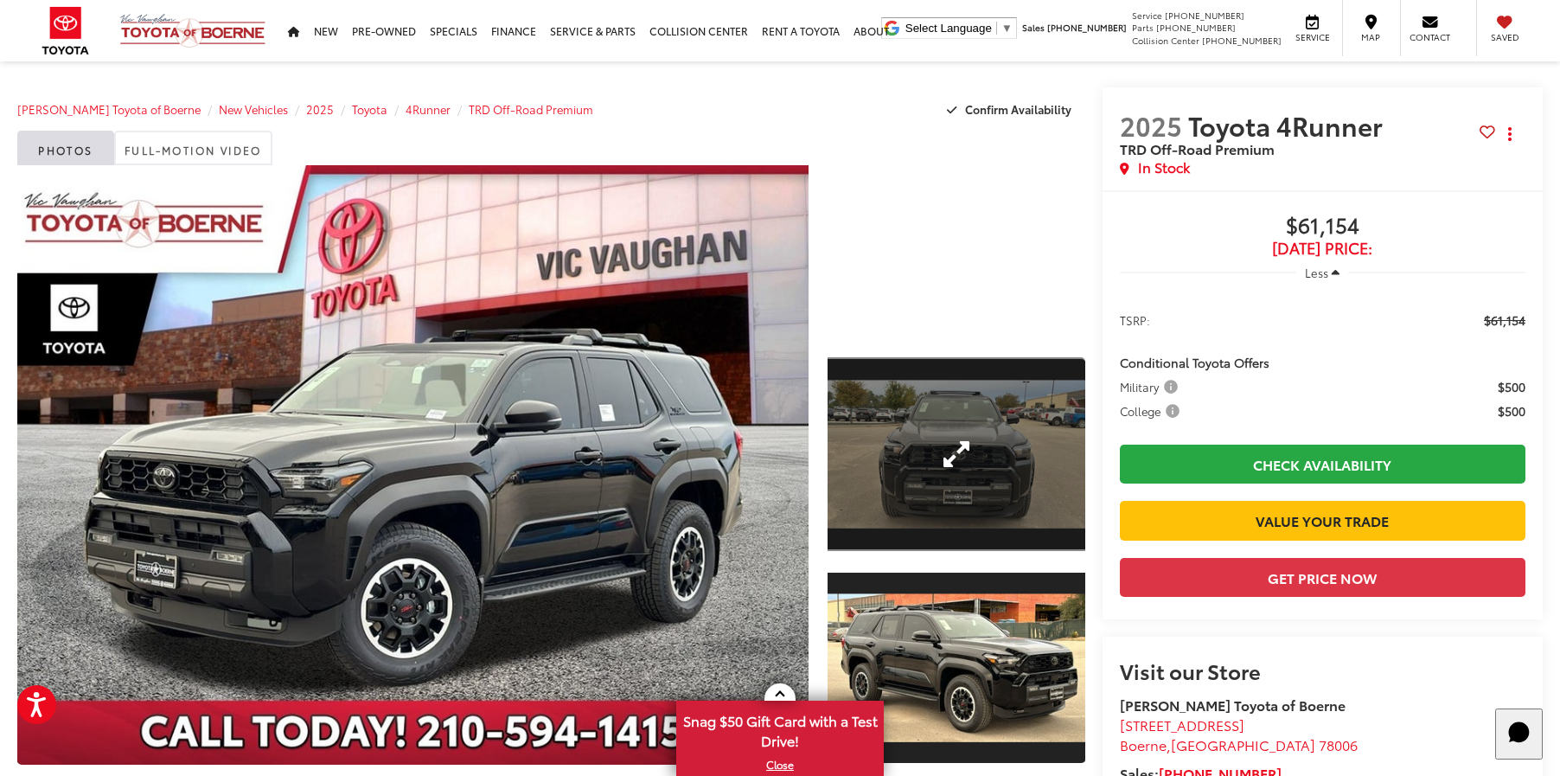 This screenshot has width=1560, height=776. Describe the element at coordinates (413, 464) in the screenshot. I see `a: Expand Photo 0` at that location.